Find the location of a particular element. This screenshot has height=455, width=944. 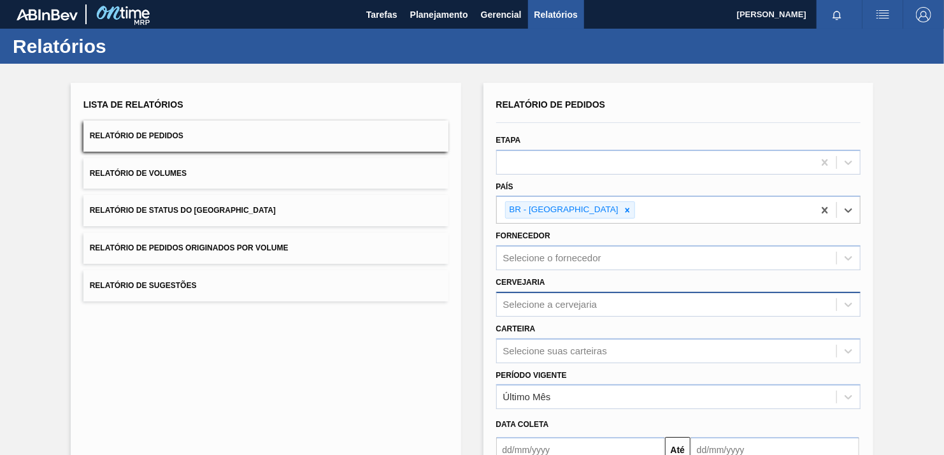

button: Relatório de Pedidos is located at coordinates (266, 136).